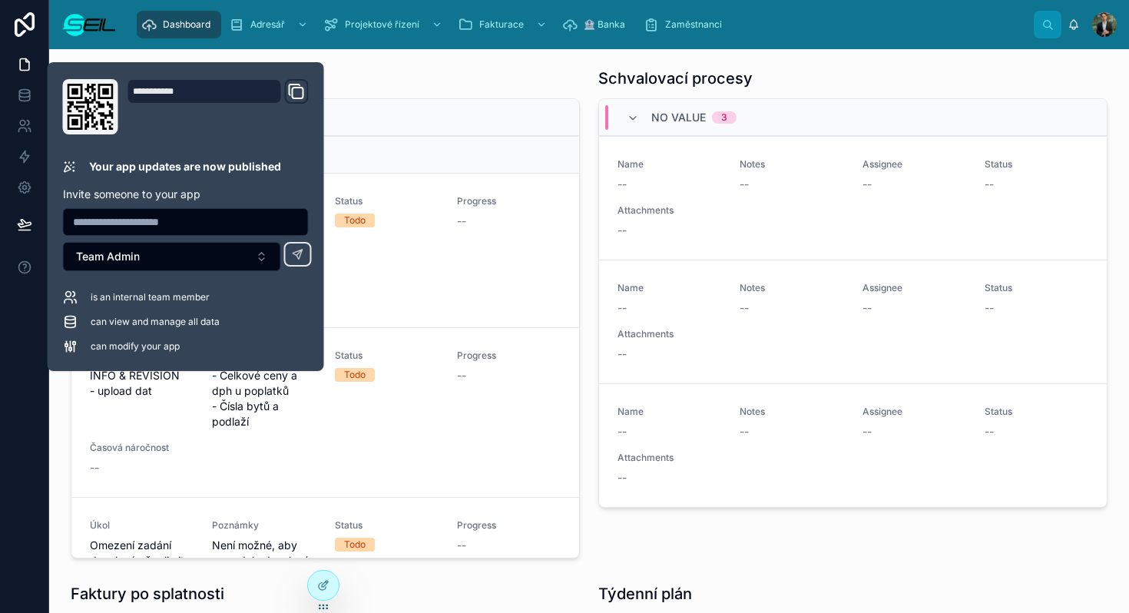 This screenshot has height=613, width=1129. Describe the element at coordinates (678, 118) in the screenshot. I see `span: No value` at that location.